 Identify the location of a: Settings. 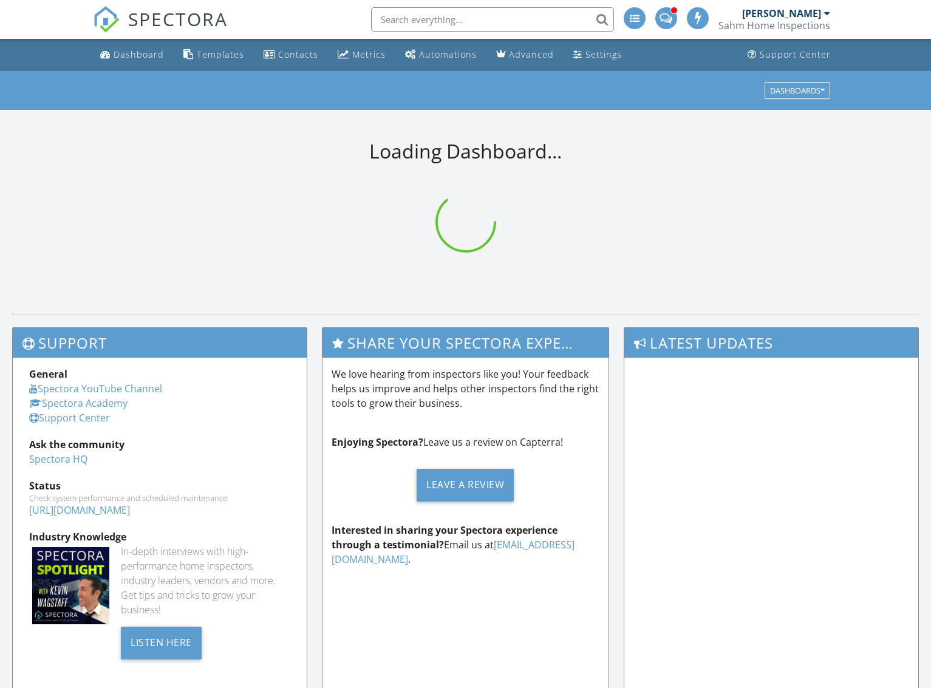
(597, 55).